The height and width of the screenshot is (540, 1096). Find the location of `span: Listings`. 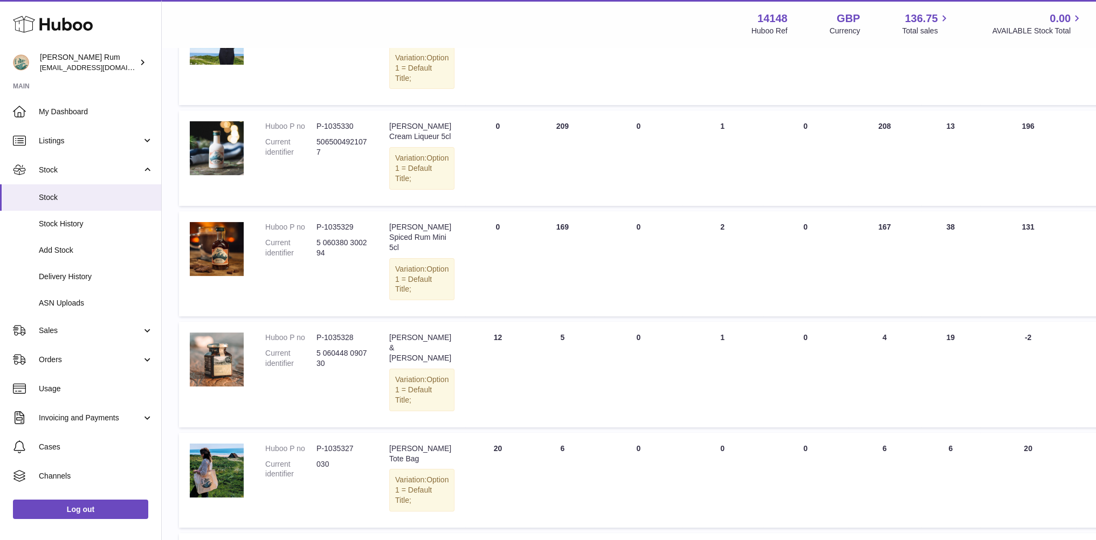

span: Listings is located at coordinates (90, 141).